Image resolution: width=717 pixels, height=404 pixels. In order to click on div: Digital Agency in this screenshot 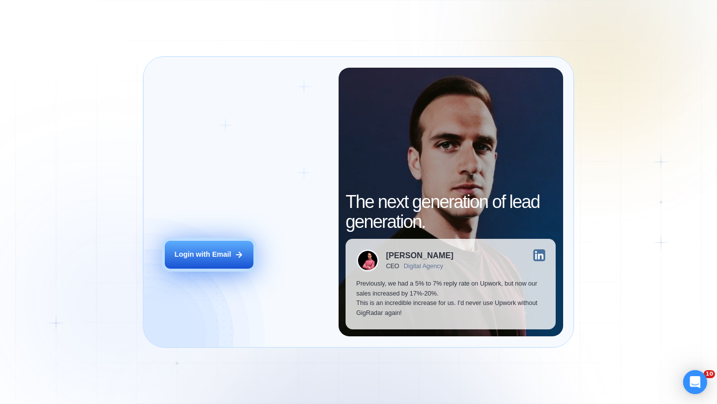, I will do `click(423, 266)`.